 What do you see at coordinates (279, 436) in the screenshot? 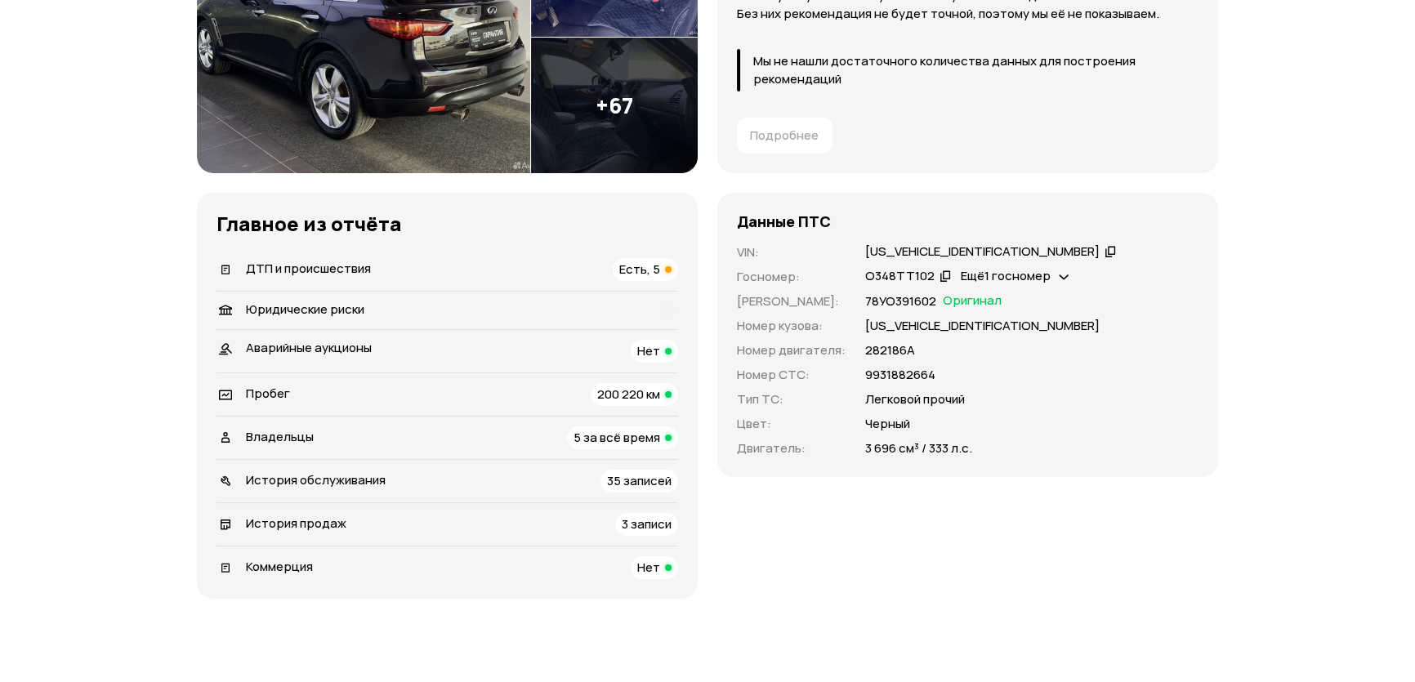
I see `span: Владельцы` at bounding box center [279, 436].